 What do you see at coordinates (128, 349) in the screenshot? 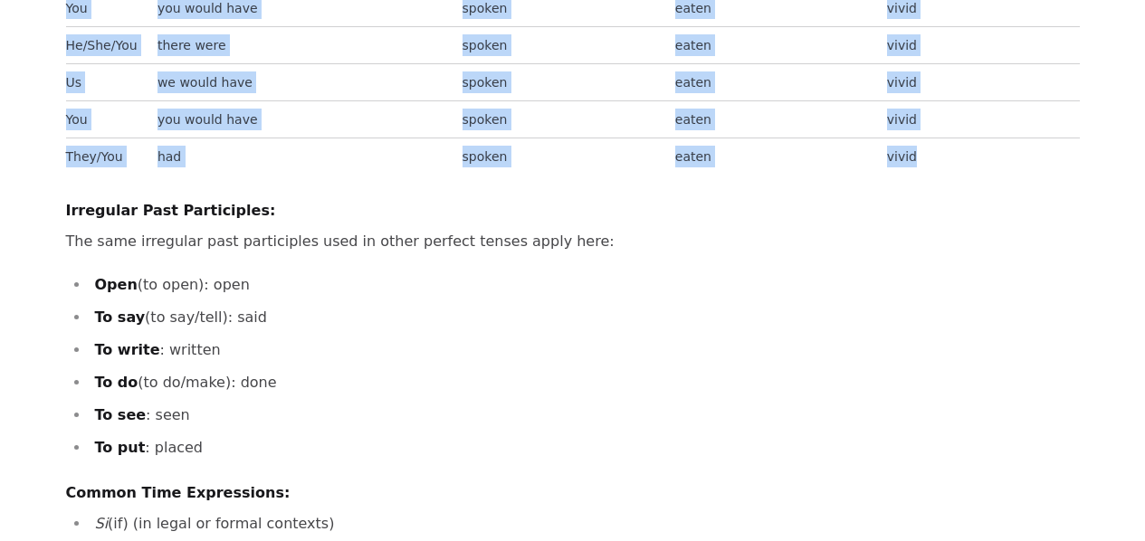
I see `font: To write` at bounding box center [128, 349].